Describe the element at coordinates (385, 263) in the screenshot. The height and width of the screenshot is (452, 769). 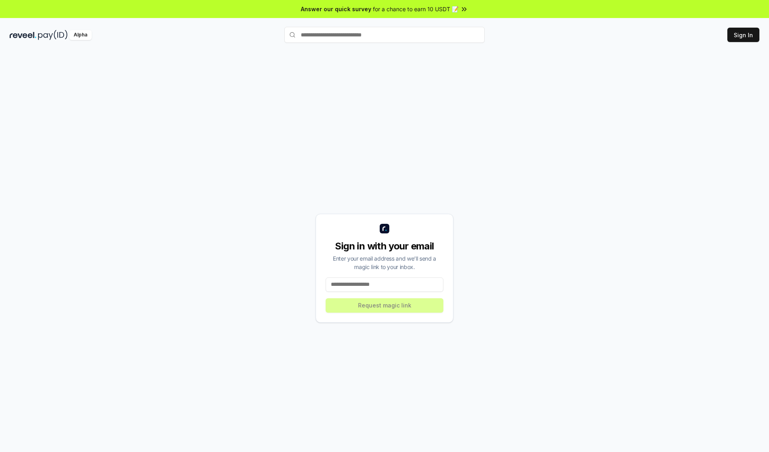
I see `div: Enter your email address and we’ll send a magic link to your inbox.` at that location.